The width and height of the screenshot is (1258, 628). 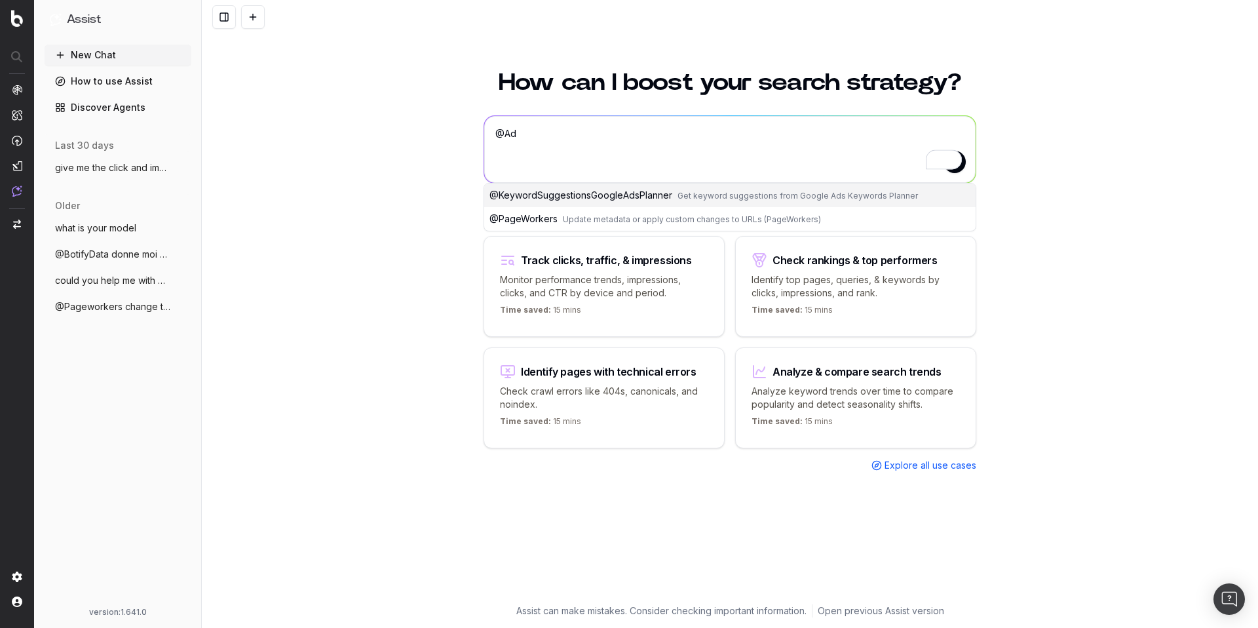 I want to click on button: Assist, so click(x=118, y=20).